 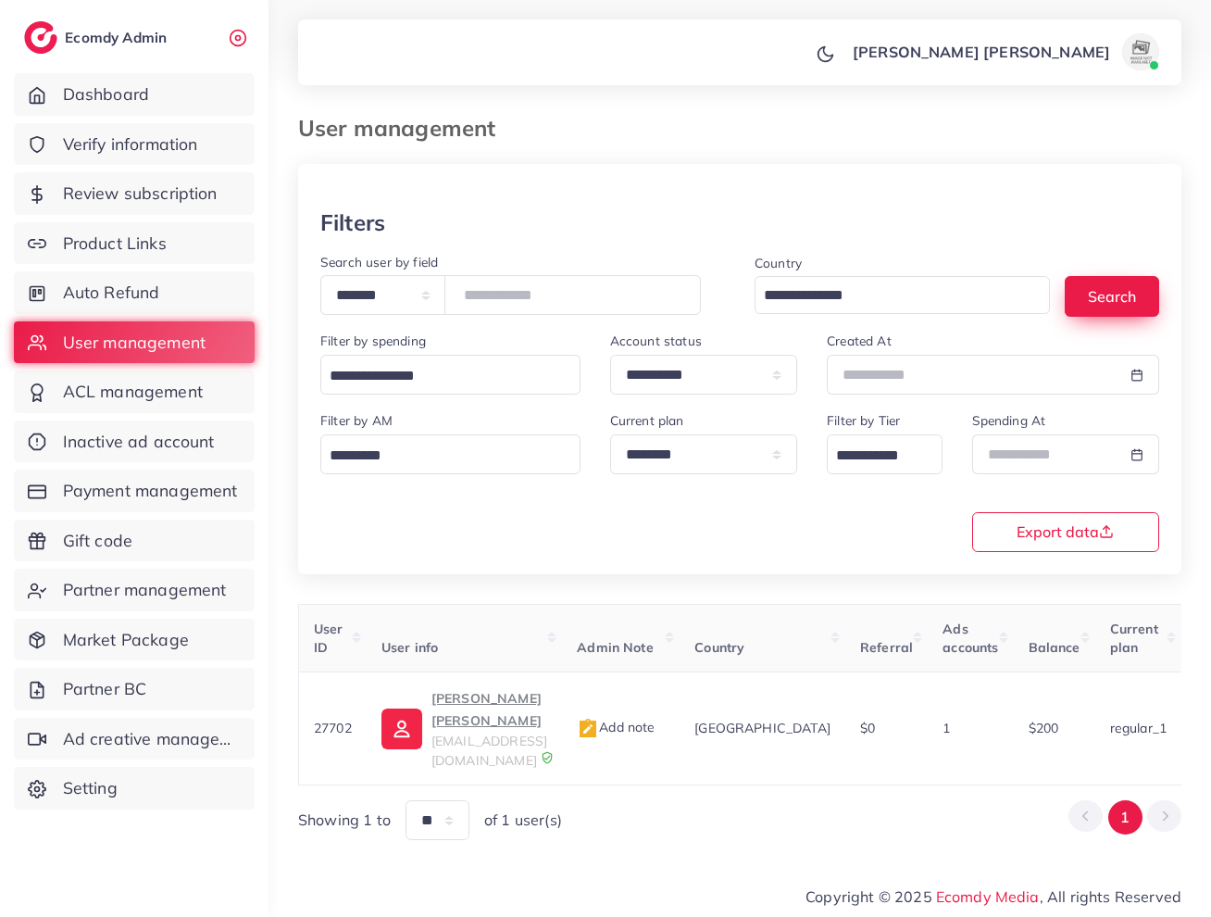 I want to click on span: Inactive ad account, so click(x=139, y=442).